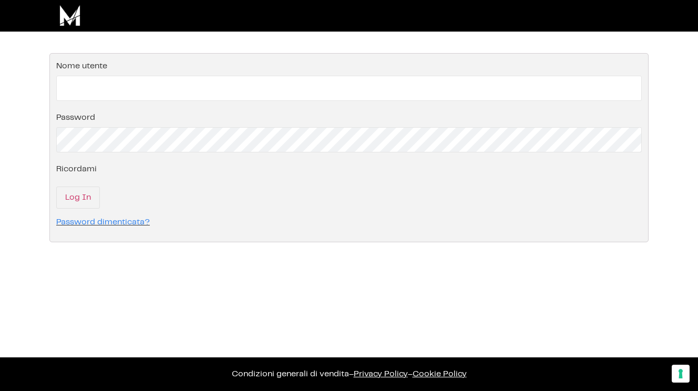 This screenshot has height=391, width=698. I want to click on input: Log In, so click(78, 198).